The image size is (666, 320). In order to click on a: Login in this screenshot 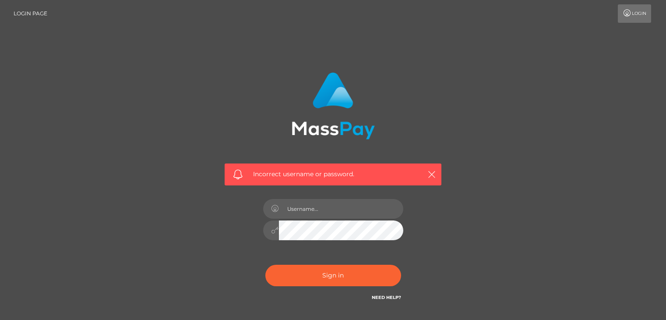, I will do `click(635, 14)`.